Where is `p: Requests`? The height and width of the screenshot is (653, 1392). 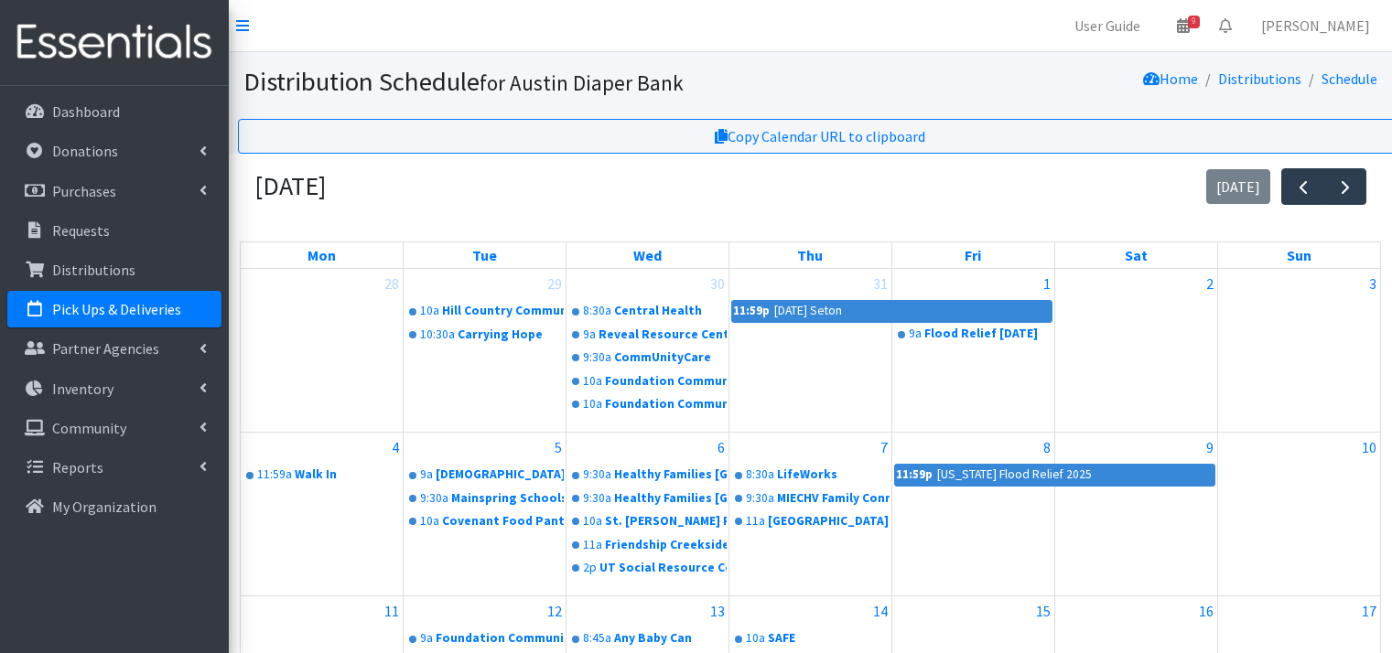 p: Requests is located at coordinates (81, 231).